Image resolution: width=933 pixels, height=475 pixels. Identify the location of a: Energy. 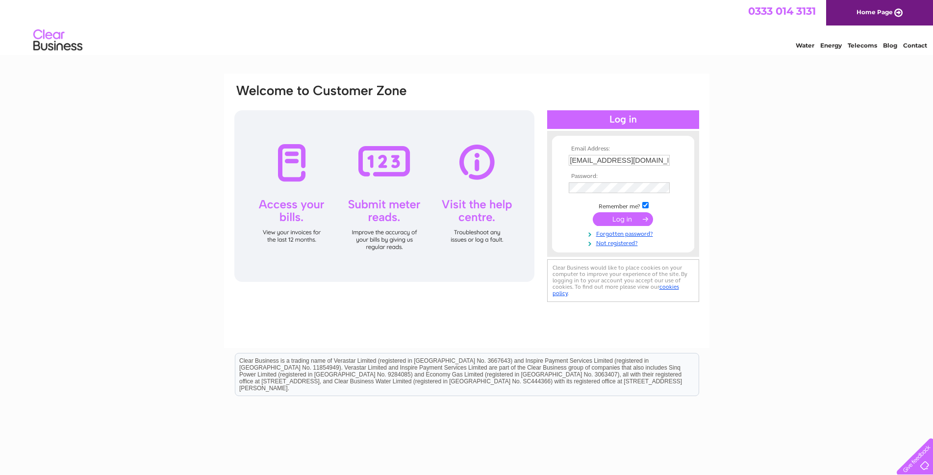
(831, 45).